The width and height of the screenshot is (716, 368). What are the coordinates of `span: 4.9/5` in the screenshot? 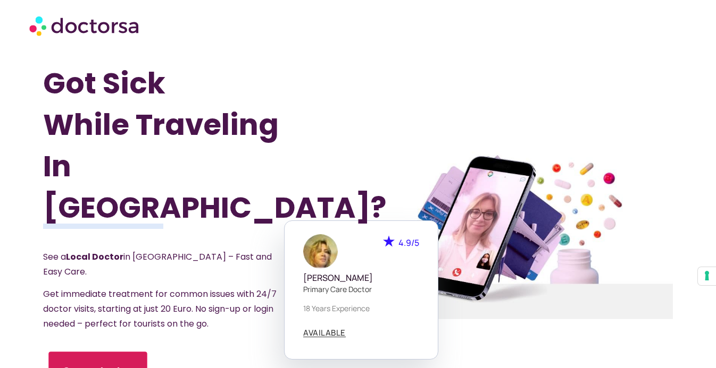 It's located at (408, 243).